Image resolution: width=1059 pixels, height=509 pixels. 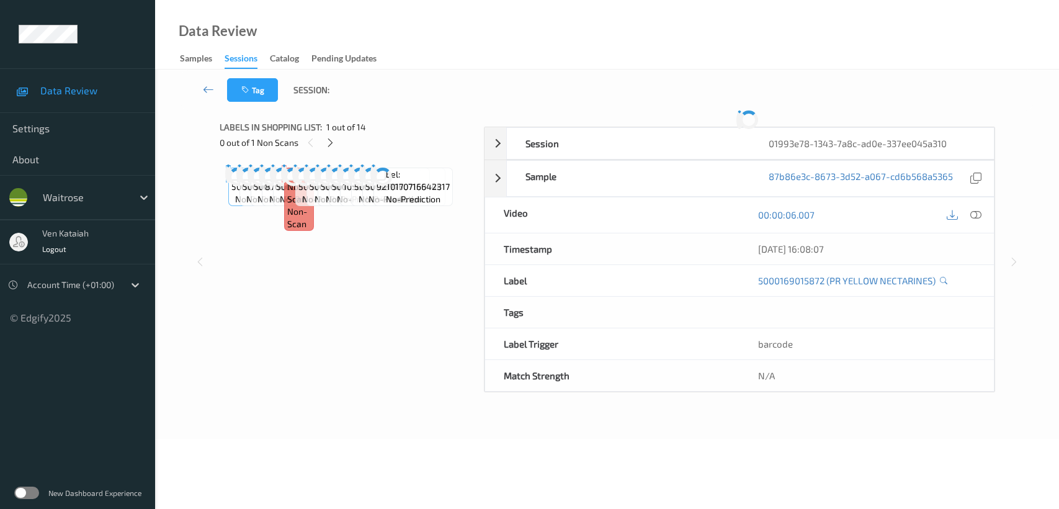 I want to click on div: Sessions, so click(x=241, y=60).